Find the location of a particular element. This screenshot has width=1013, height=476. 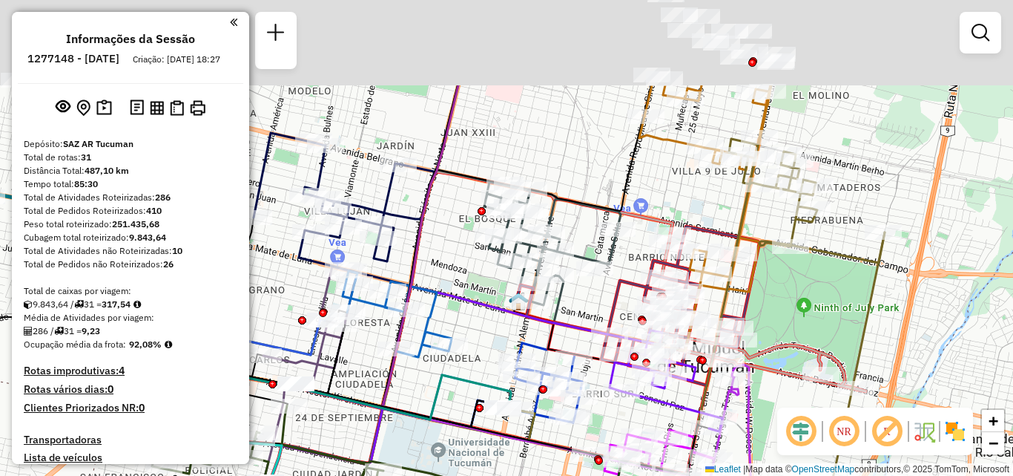

a: Exibir filtros is located at coordinates (981, 33).